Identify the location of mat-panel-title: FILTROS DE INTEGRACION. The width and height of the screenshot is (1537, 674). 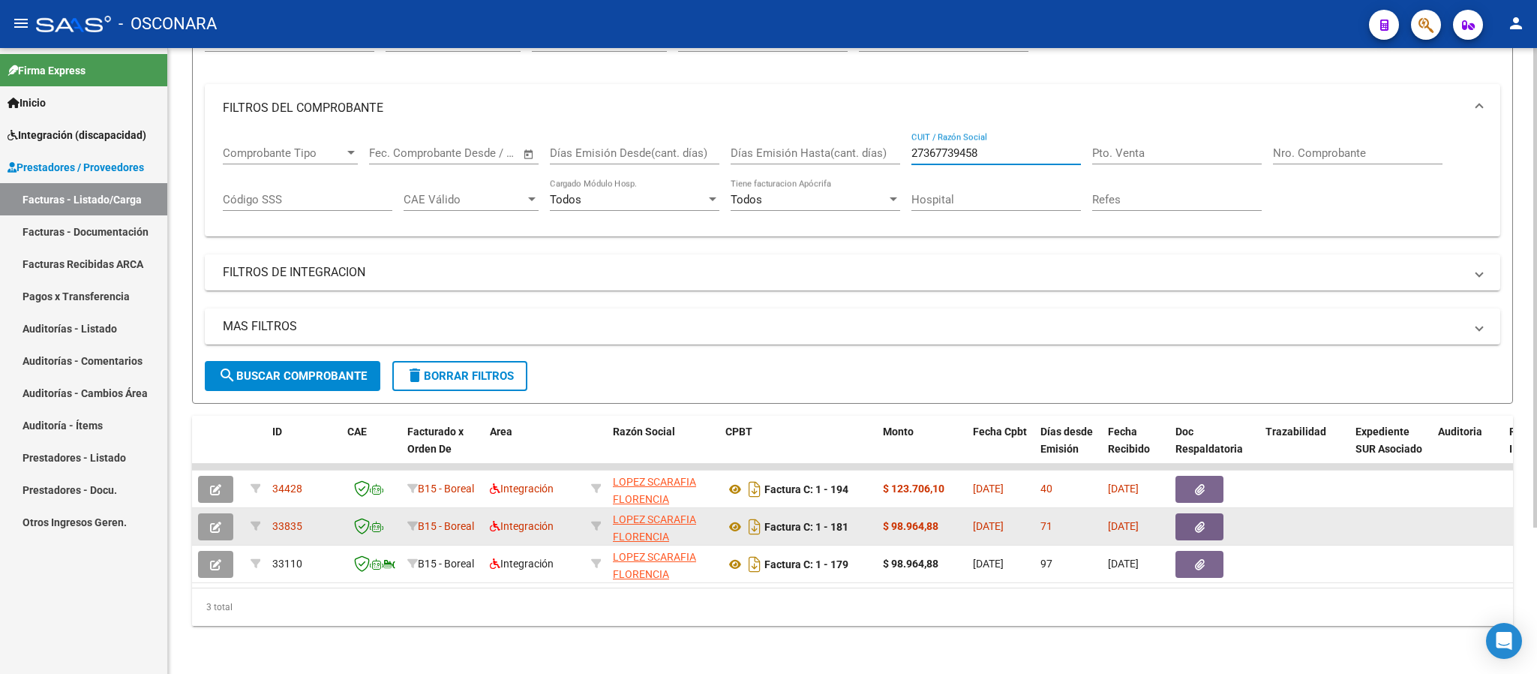
(843, 272).